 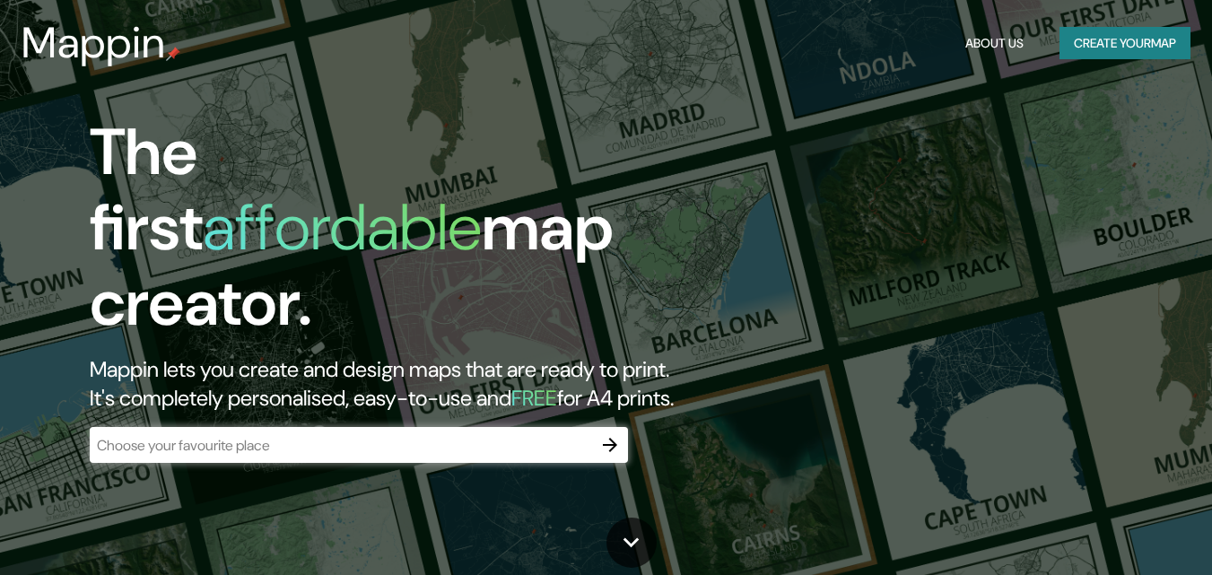 I want to click on h1: The first map creator., so click(x=393, y=235).